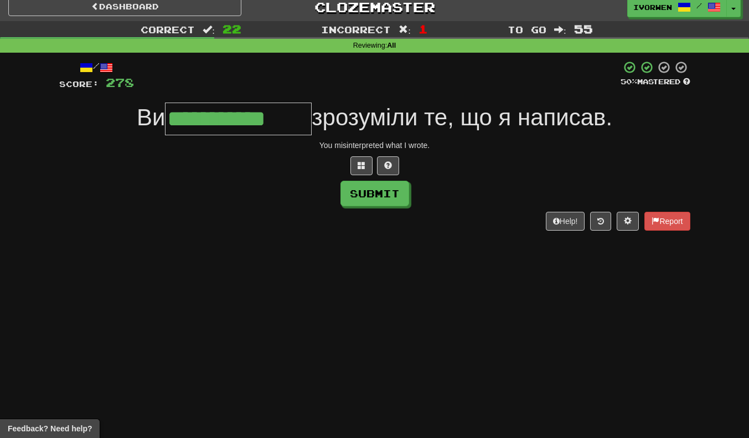 This screenshot has height=438, width=749. What do you see at coordinates (232, 29) in the screenshot?
I see `span: 22` at bounding box center [232, 29].